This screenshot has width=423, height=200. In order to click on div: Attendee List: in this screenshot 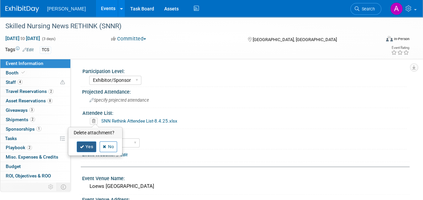, I will do `click(244, 112)`.